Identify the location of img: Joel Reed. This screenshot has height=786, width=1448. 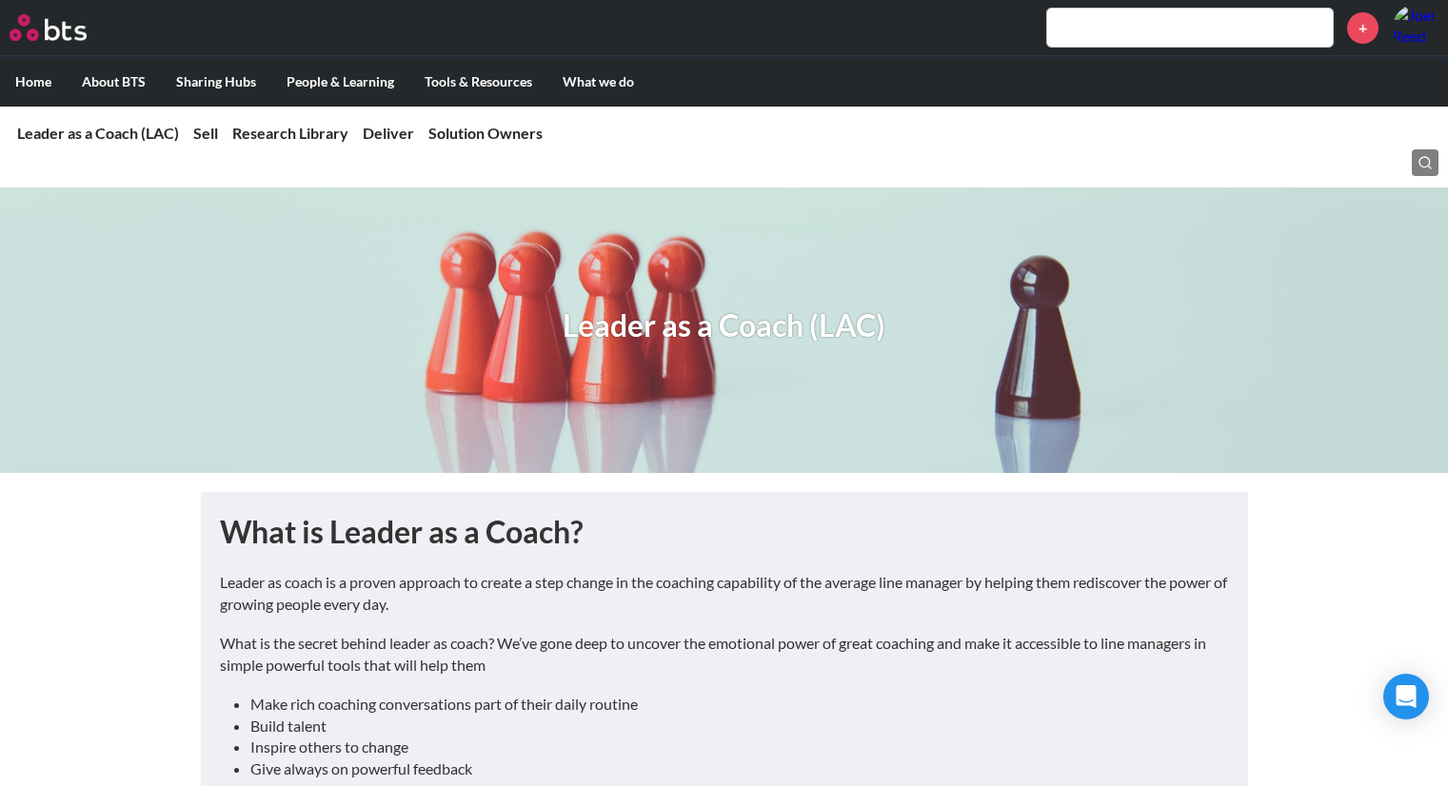
(1416, 28).